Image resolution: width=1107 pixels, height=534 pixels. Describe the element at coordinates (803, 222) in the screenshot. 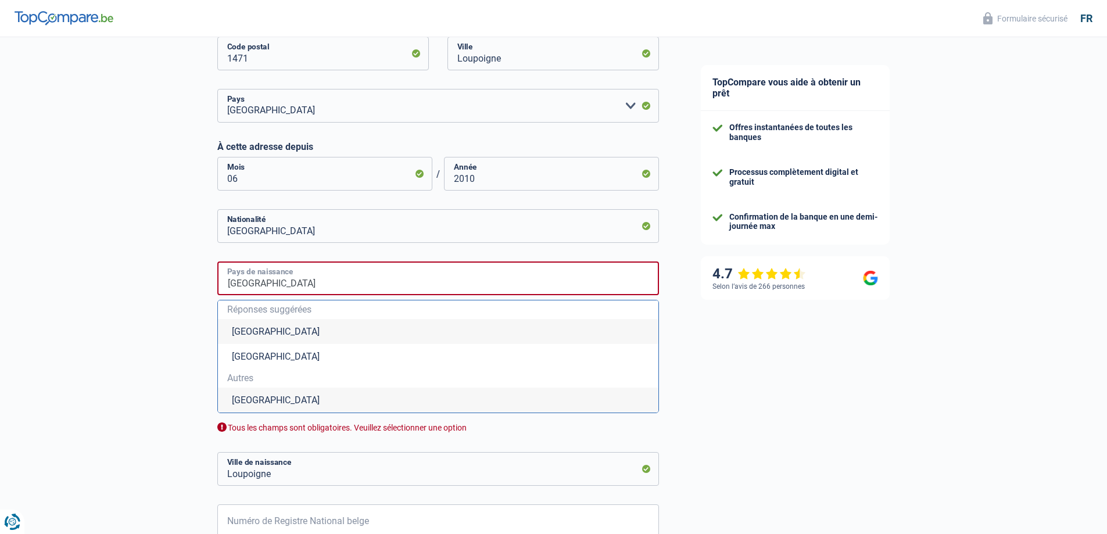

I see `div: Confirmation de la banque en une demi-journée max` at that location.